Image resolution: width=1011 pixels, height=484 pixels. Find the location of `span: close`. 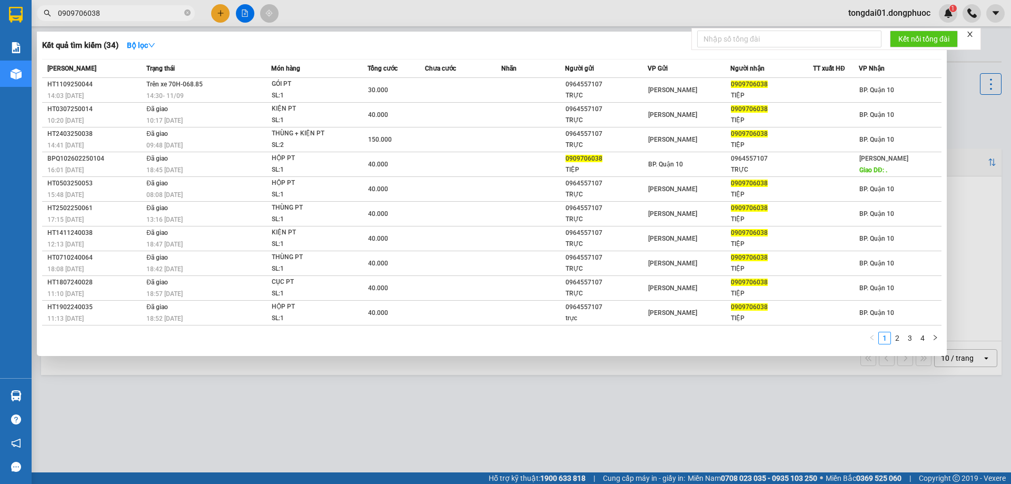

span: close is located at coordinates (969, 34).